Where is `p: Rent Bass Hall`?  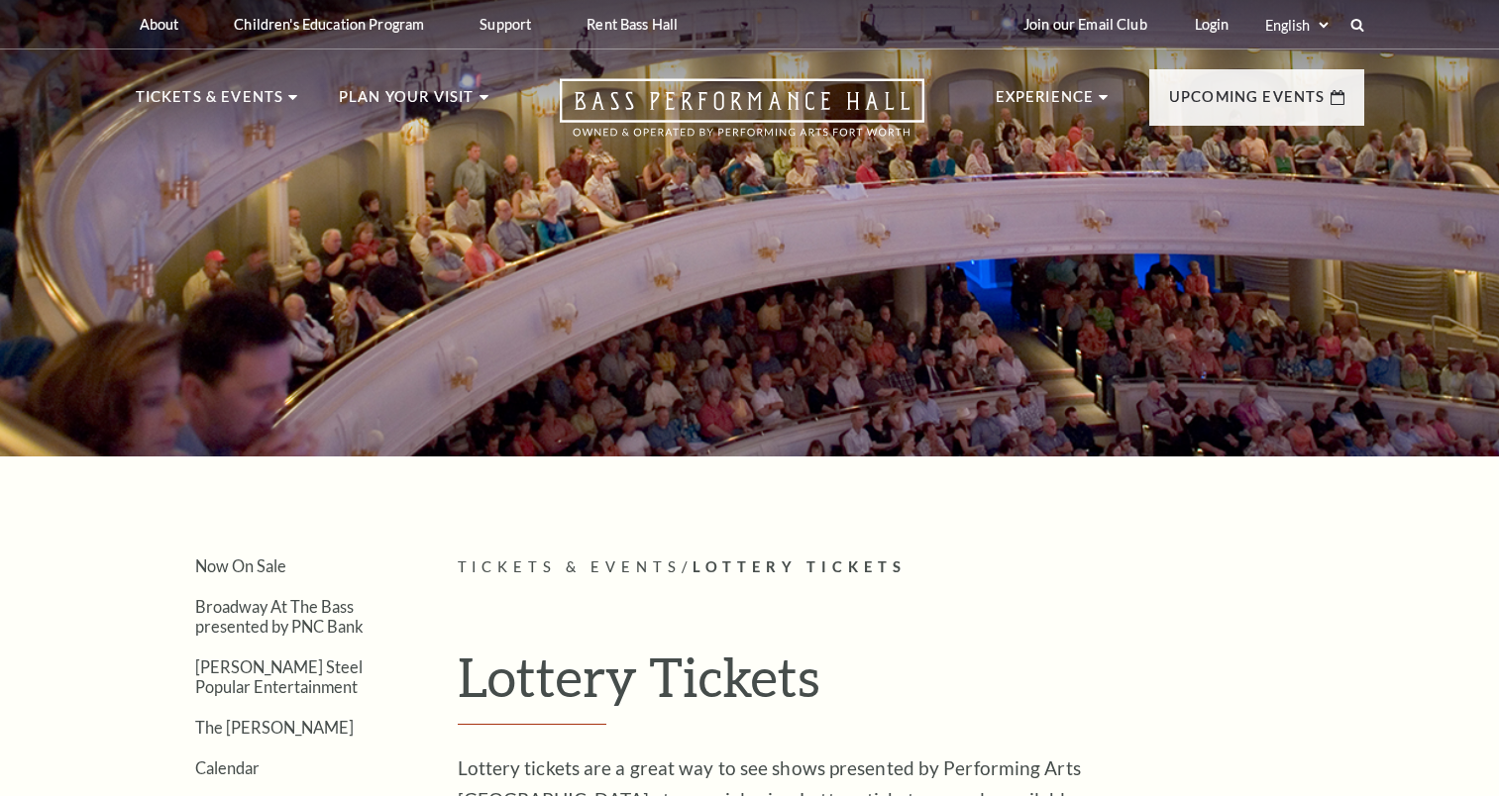 p: Rent Bass Hall is located at coordinates (632, 24).